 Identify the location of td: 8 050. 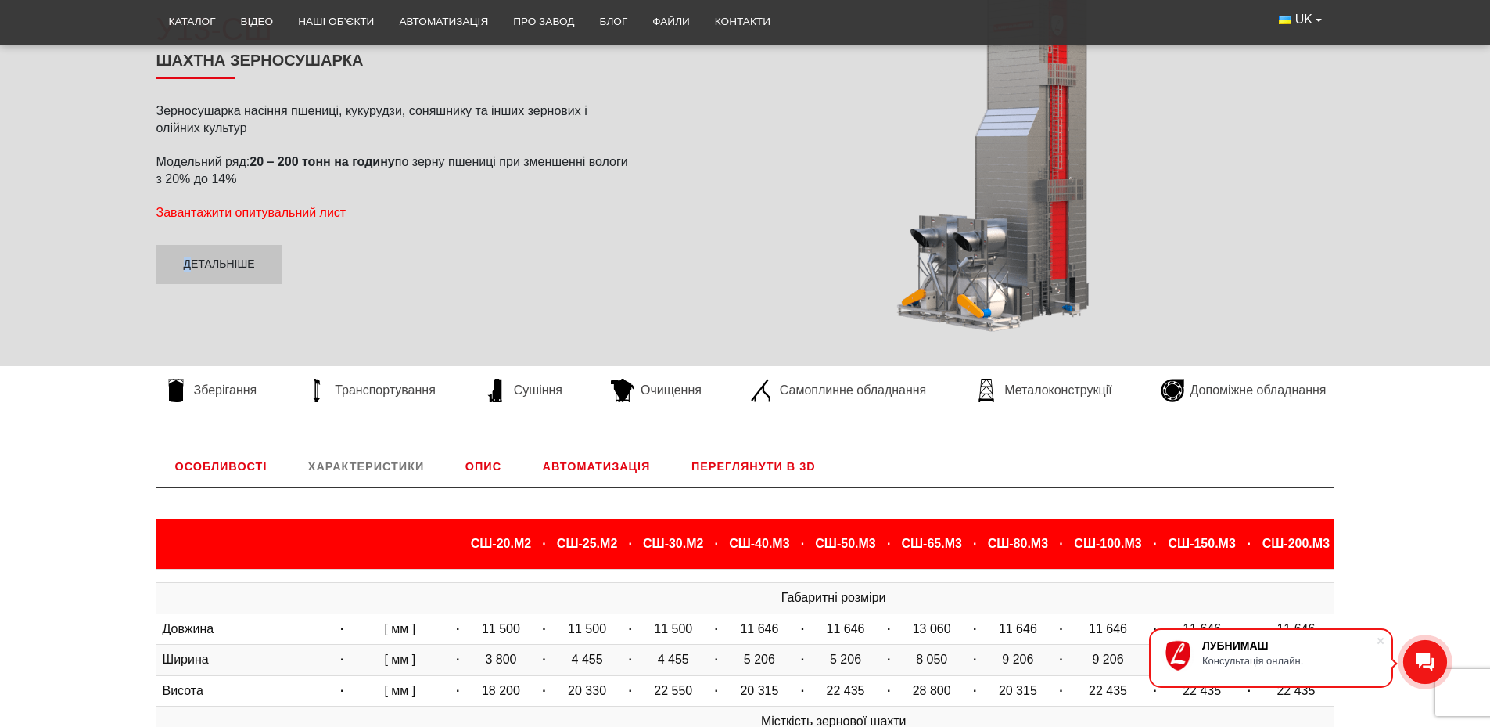
(932, 659).